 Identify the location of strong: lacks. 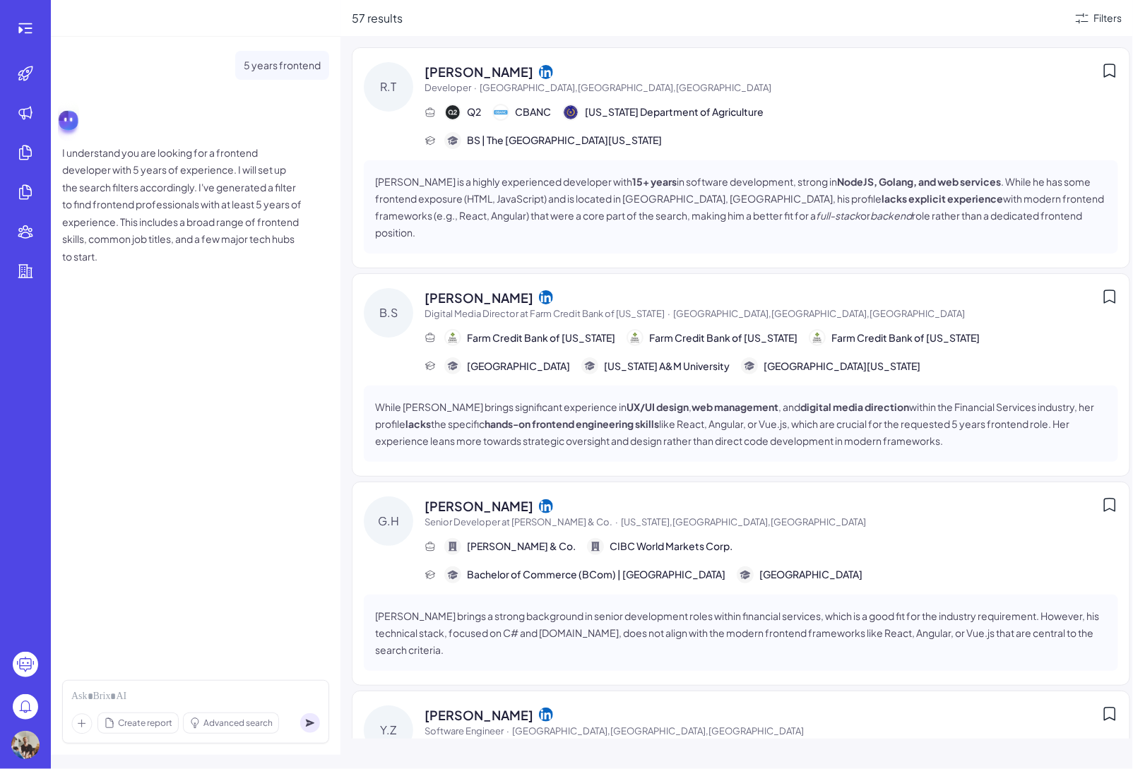
(418, 424).